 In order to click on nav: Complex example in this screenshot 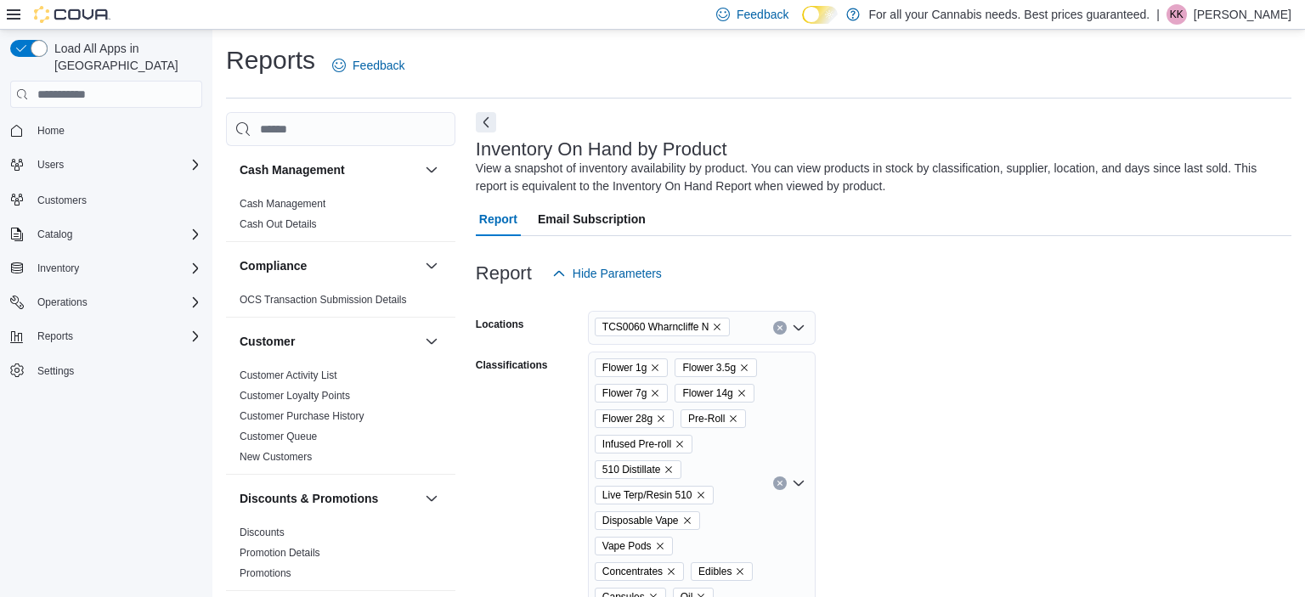, I will do `click(106, 269)`.